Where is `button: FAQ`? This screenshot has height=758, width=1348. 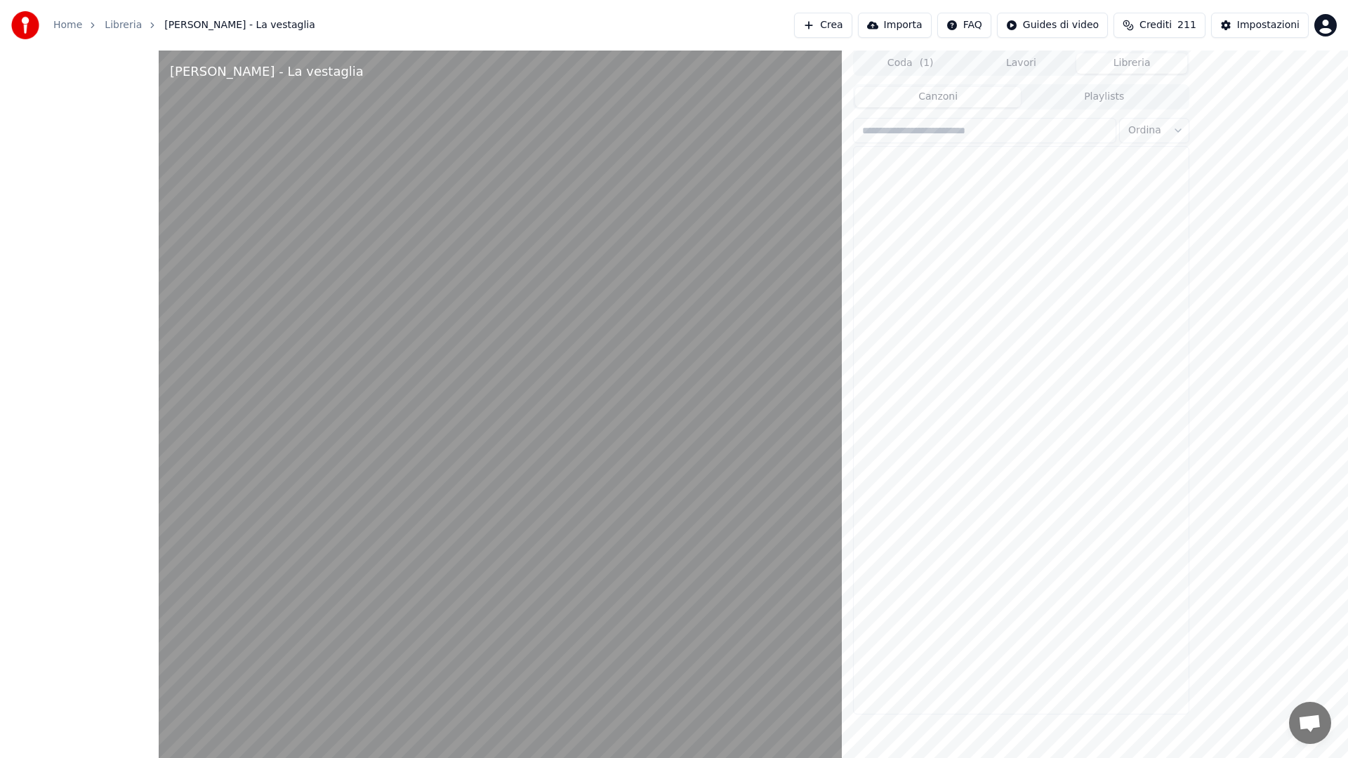 button: FAQ is located at coordinates (964, 25).